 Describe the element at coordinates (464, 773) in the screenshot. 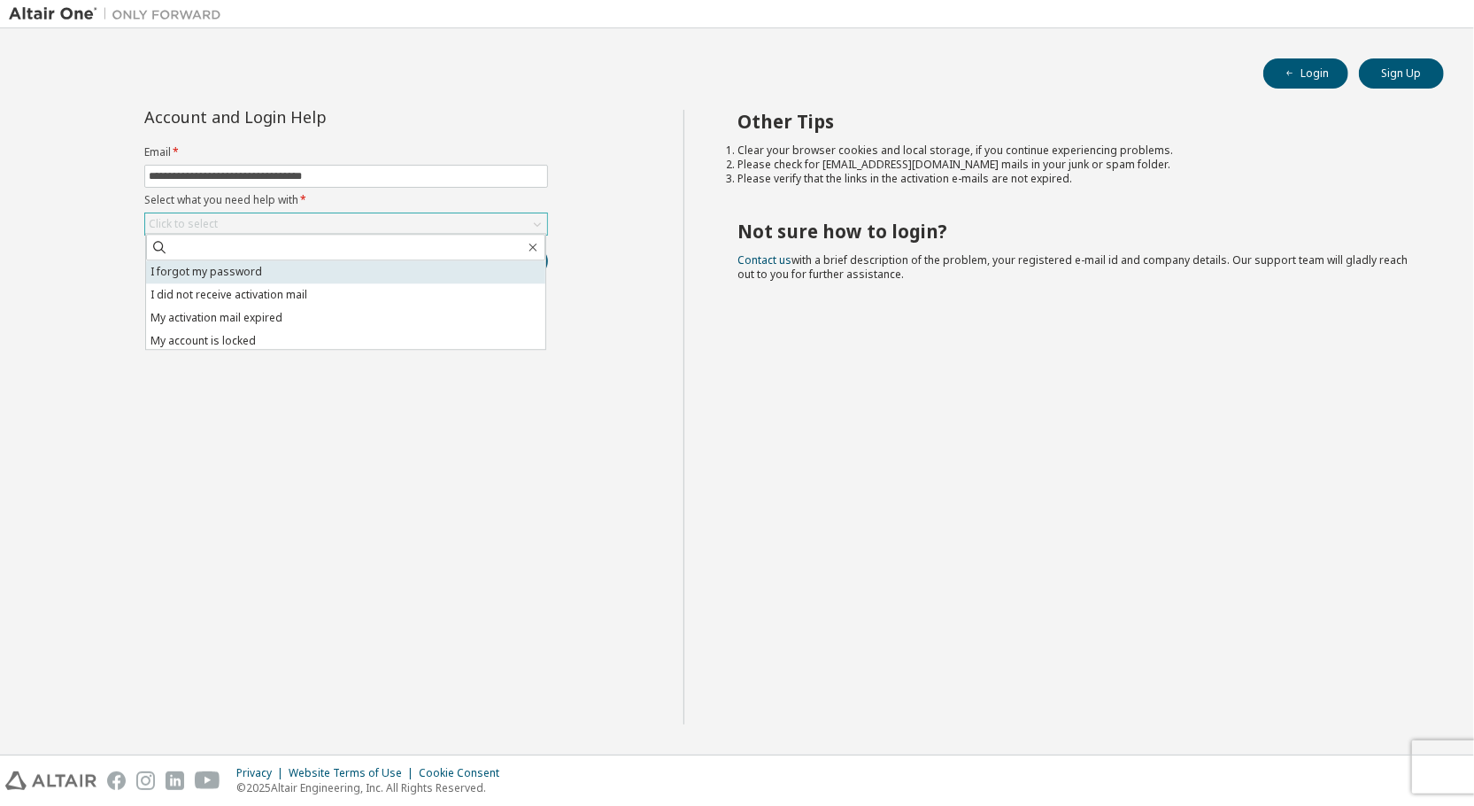

I see `div: Cookie Consent` at that location.